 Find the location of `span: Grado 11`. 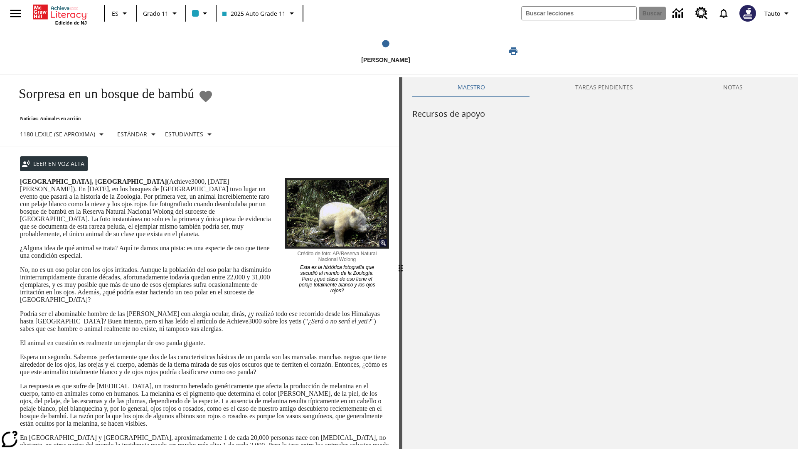

span: Grado 11 is located at coordinates (155, 13).